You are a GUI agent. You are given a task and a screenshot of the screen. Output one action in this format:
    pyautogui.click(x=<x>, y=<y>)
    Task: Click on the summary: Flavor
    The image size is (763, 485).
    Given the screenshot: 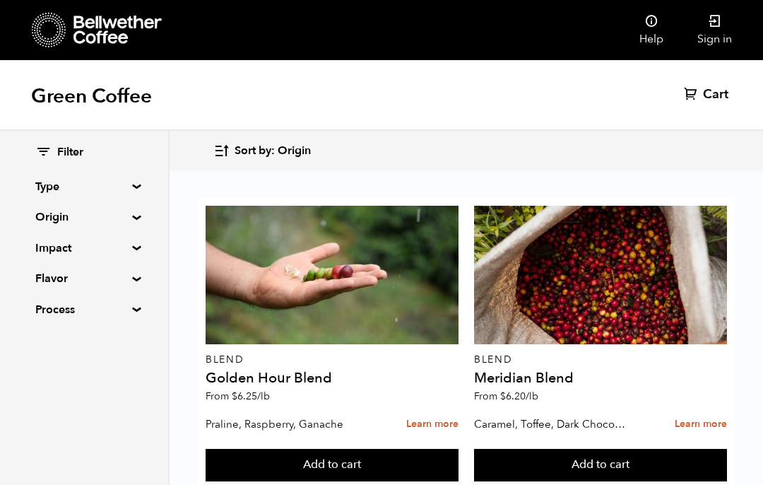 What is the action you would take?
    pyautogui.click(x=84, y=278)
    